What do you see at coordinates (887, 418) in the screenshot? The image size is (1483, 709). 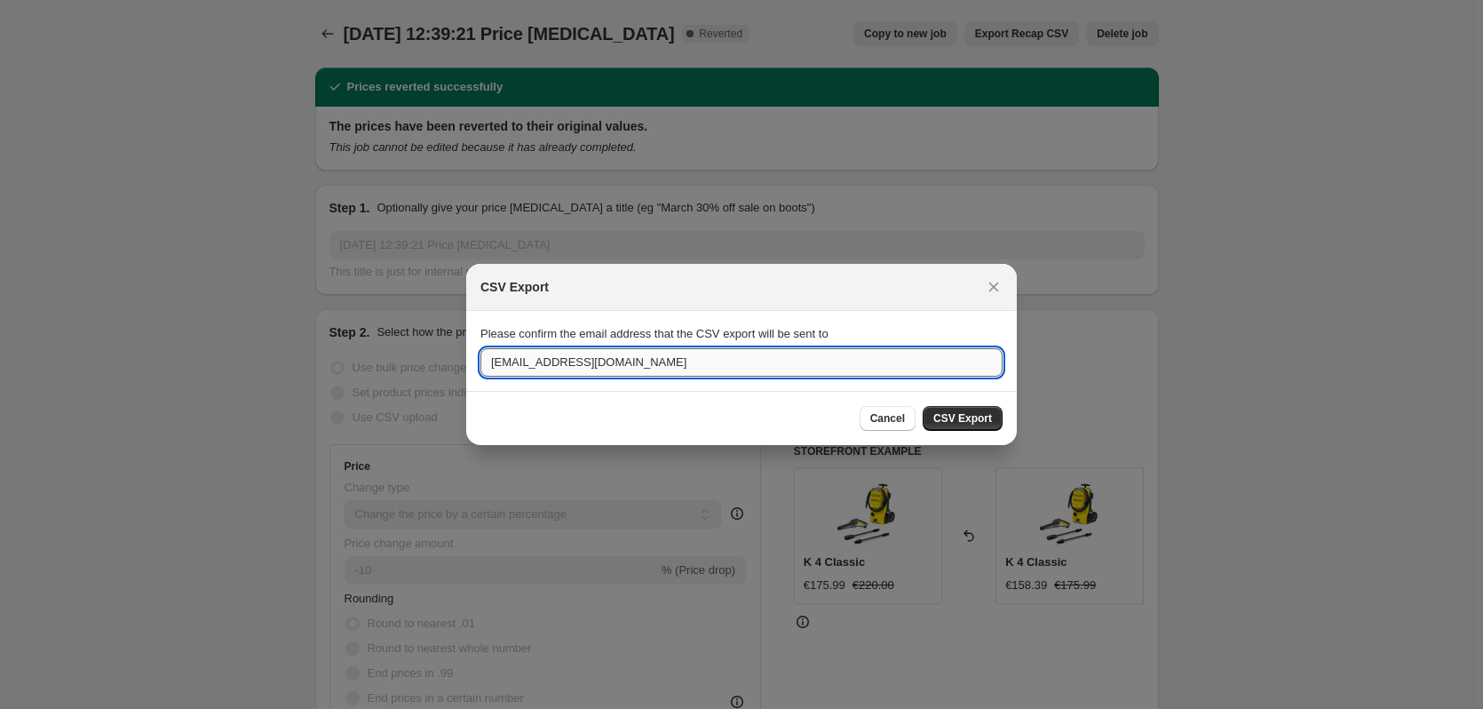 I see `span: Cancel` at bounding box center [887, 418].